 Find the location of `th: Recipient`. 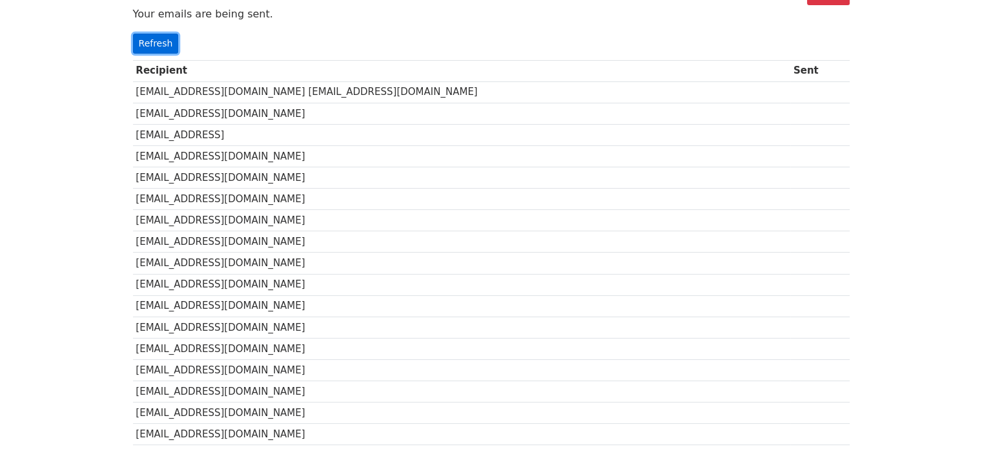

th: Recipient is located at coordinates (462, 70).